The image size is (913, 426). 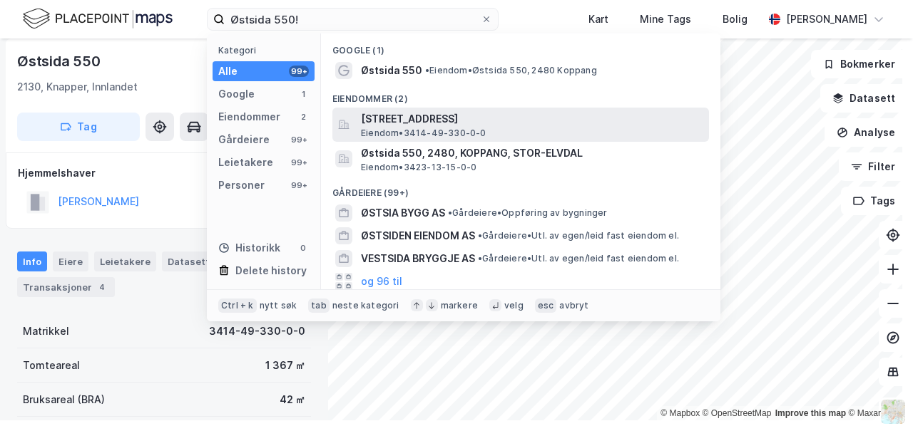 I want to click on div: Datasett, so click(x=188, y=262).